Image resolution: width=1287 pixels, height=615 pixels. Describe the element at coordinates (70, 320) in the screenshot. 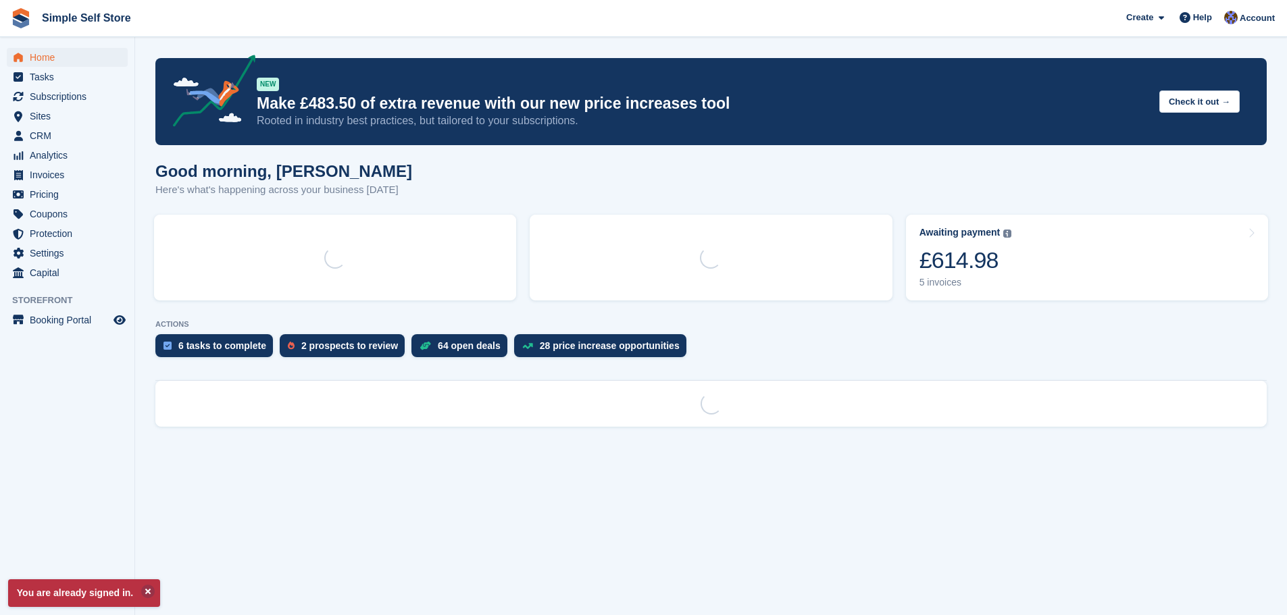

I see `span: Booking Portal` at that location.